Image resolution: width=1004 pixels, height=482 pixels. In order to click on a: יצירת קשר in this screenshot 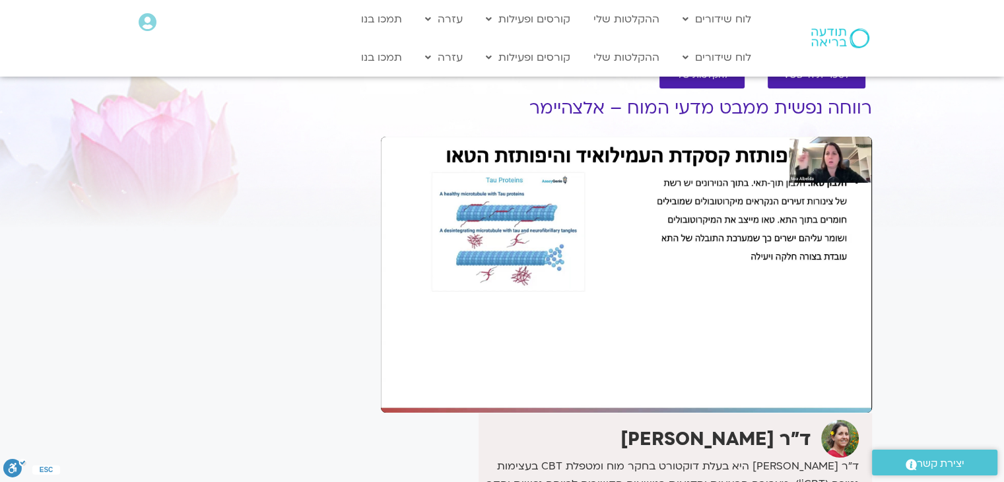, I will do `click(935, 462)`.